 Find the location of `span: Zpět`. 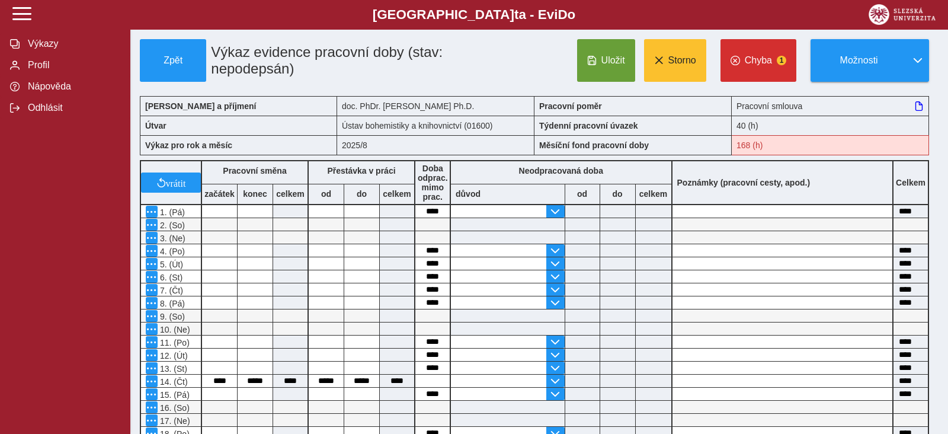

span: Zpět is located at coordinates (173, 60).